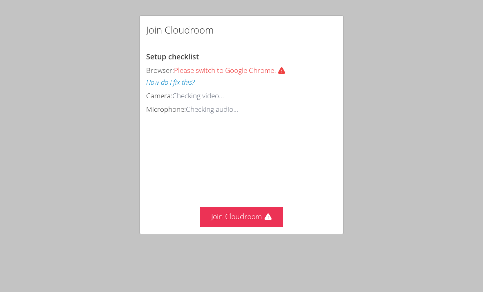  I want to click on span: Checking audio..., so click(212, 109).